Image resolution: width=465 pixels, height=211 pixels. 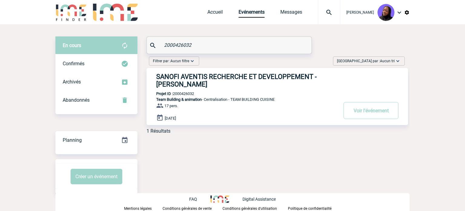 I want to click on a: Messages, so click(x=291, y=13).